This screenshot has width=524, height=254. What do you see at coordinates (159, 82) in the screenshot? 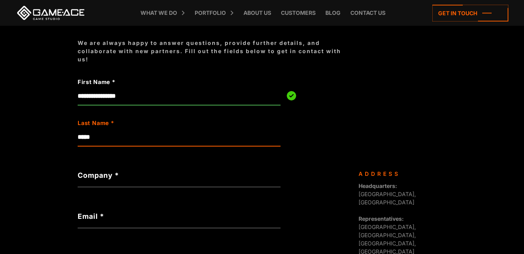
I see `label: First Name *` at bounding box center [159, 82].